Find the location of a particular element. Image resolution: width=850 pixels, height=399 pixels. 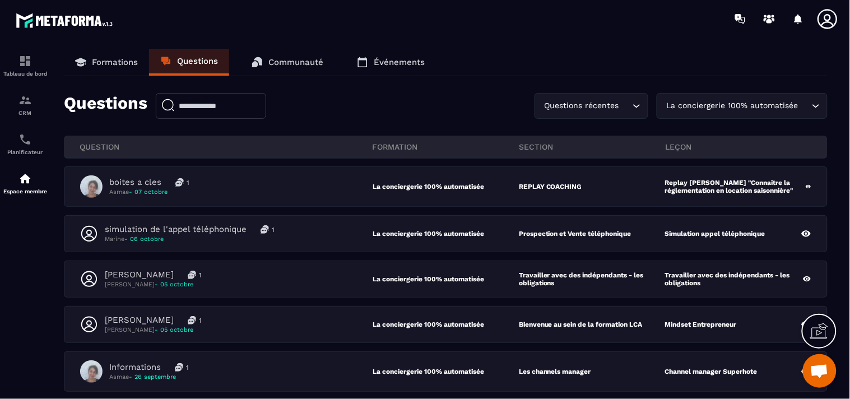

p: Événements is located at coordinates (399, 62).